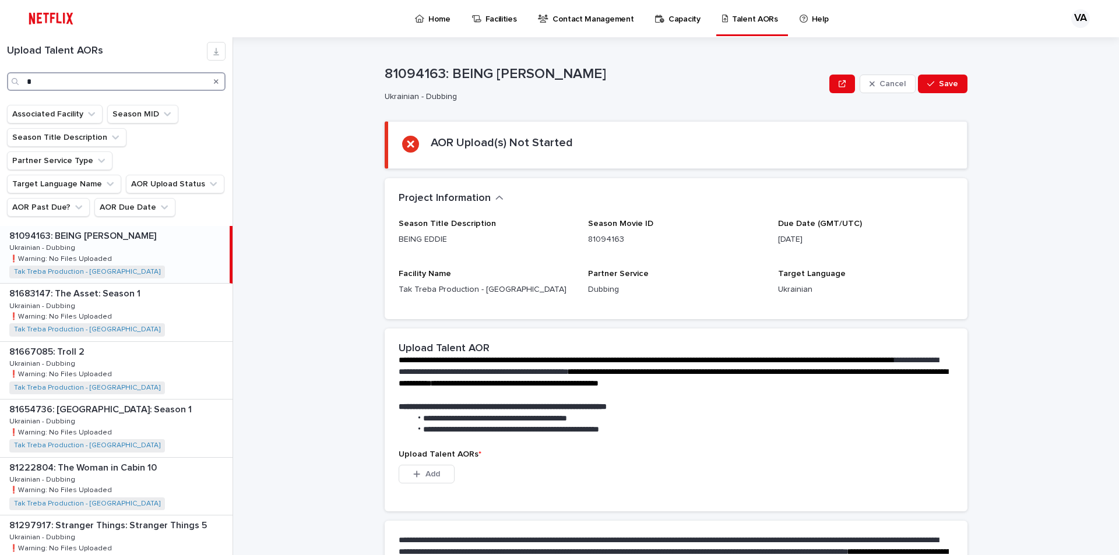 The image size is (1119, 555). What do you see at coordinates (451, 199) in the screenshot?
I see `button: Project Information` at bounding box center [451, 199].